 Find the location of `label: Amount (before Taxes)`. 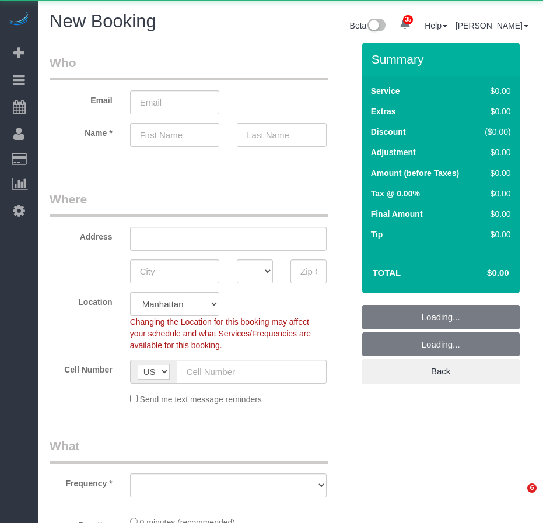

label: Amount (before Taxes) is located at coordinates (414, 173).